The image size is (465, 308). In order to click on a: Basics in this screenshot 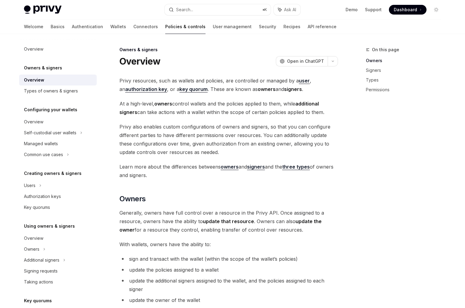, I will do `click(58, 27)`.